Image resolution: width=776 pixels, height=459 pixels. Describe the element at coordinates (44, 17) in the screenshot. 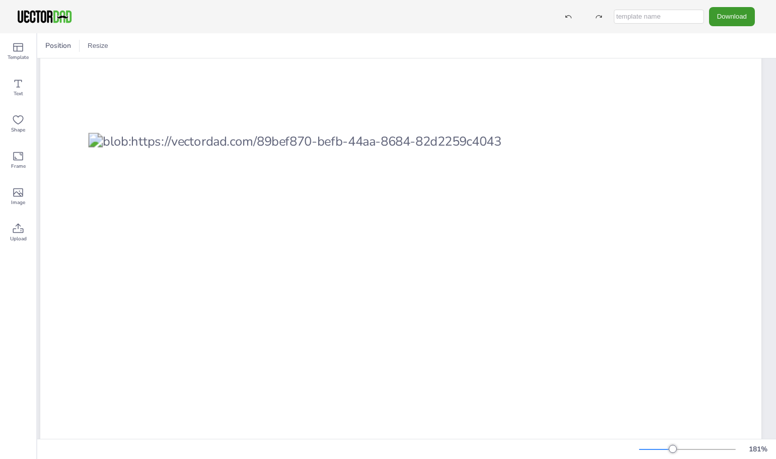

I see `img: VectorDad-1.png` at that location.